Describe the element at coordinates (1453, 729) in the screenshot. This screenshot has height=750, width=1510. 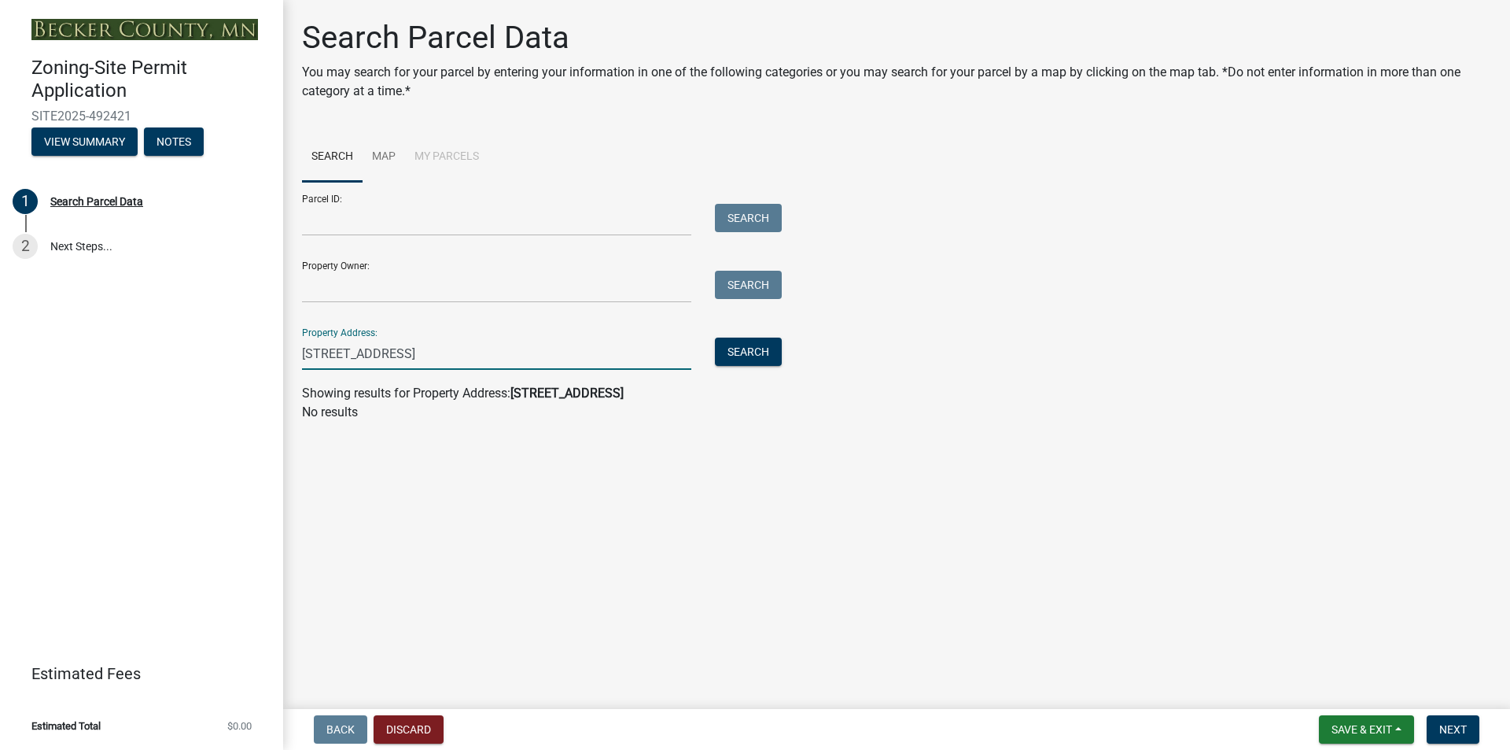
I see `span: Next` at that location.